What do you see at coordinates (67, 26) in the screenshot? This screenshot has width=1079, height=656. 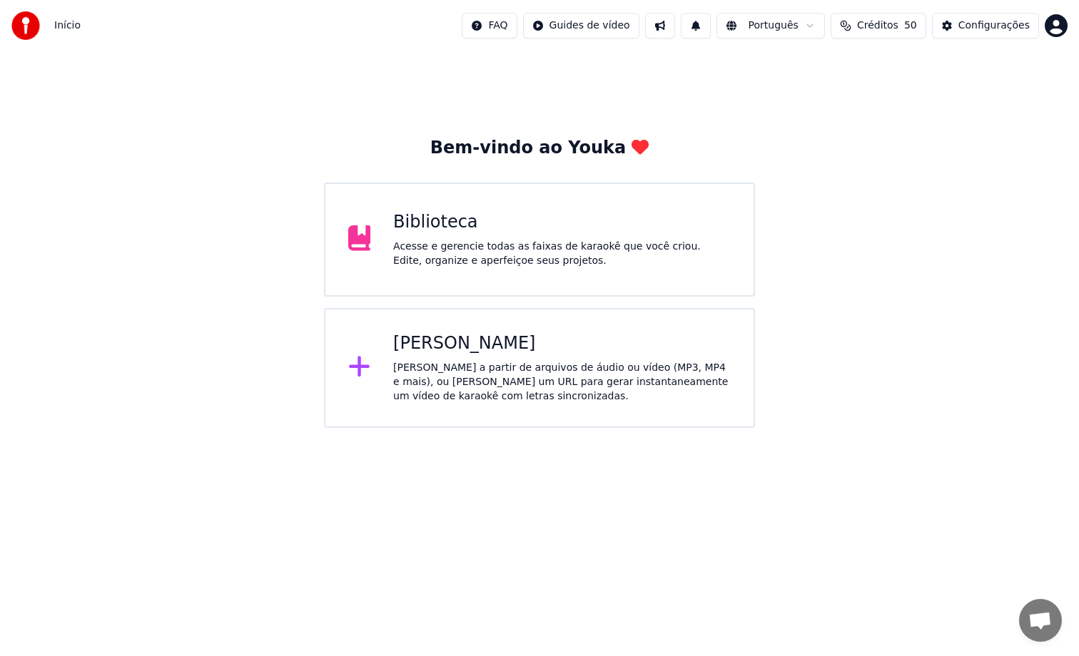 I see `span: Início` at bounding box center [67, 26].